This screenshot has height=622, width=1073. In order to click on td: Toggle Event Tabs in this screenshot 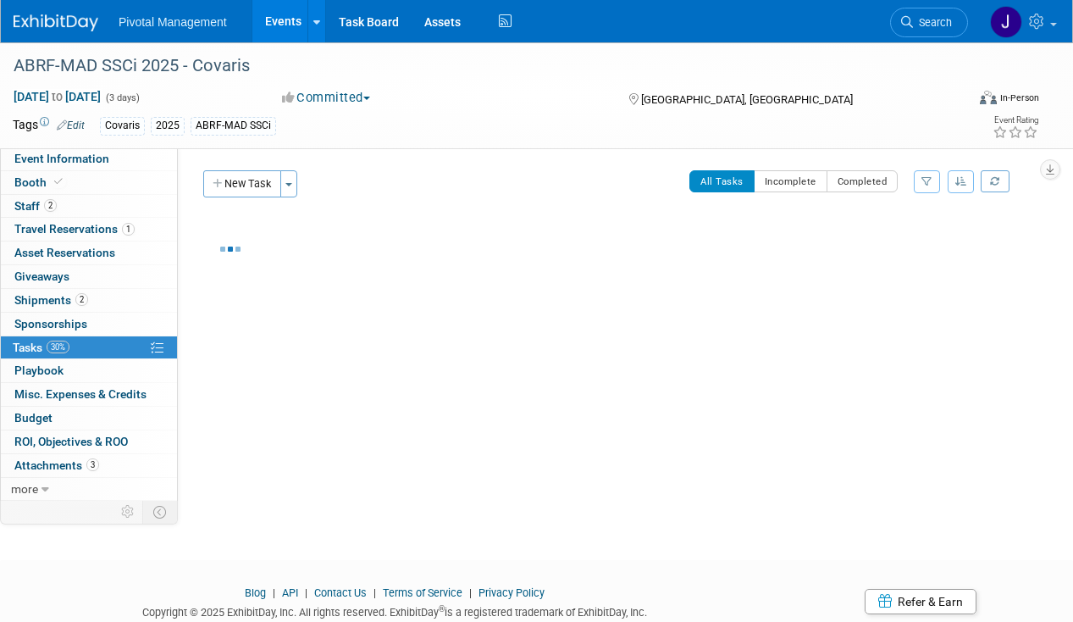, I will do `click(160, 512)`.